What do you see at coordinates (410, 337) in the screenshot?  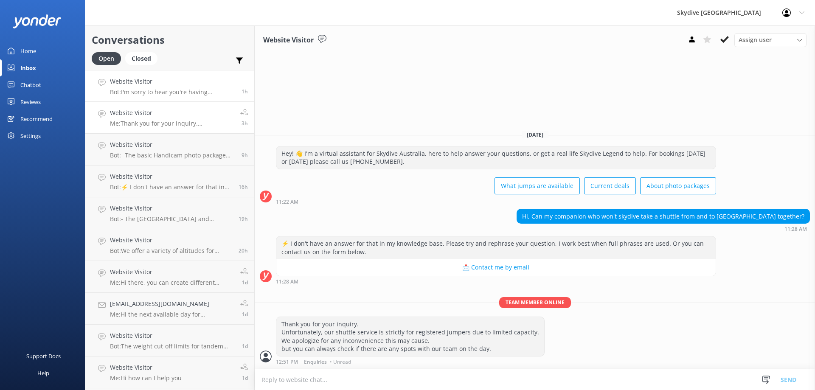 I see `div: Thank you for your inquiry. Unfortunately, our shuttle service is strictly for registered jumpers...` at bounding box center [410, 337].